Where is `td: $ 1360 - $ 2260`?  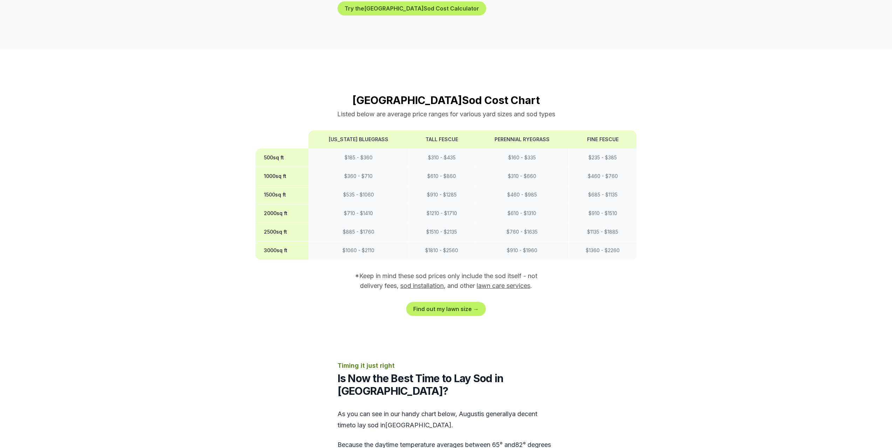 td: $ 1360 - $ 2260 is located at coordinates (603, 251).